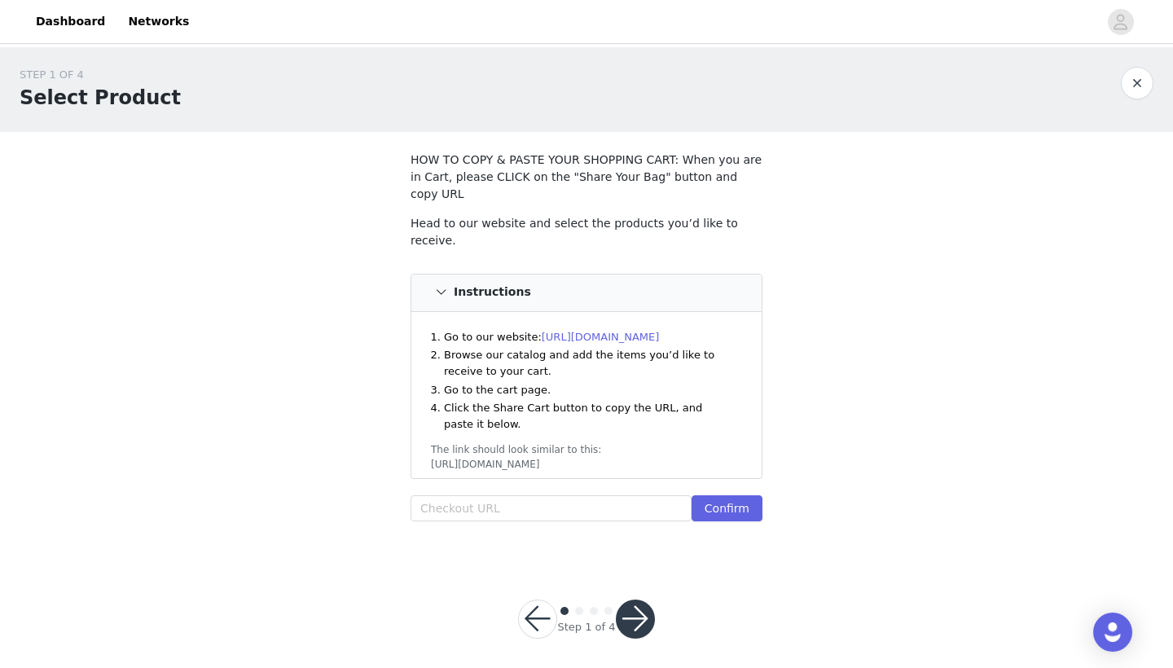 This screenshot has width=1173, height=668. What do you see at coordinates (586, 627) in the screenshot?
I see `div: Step 1 of 4` at bounding box center [586, 627].